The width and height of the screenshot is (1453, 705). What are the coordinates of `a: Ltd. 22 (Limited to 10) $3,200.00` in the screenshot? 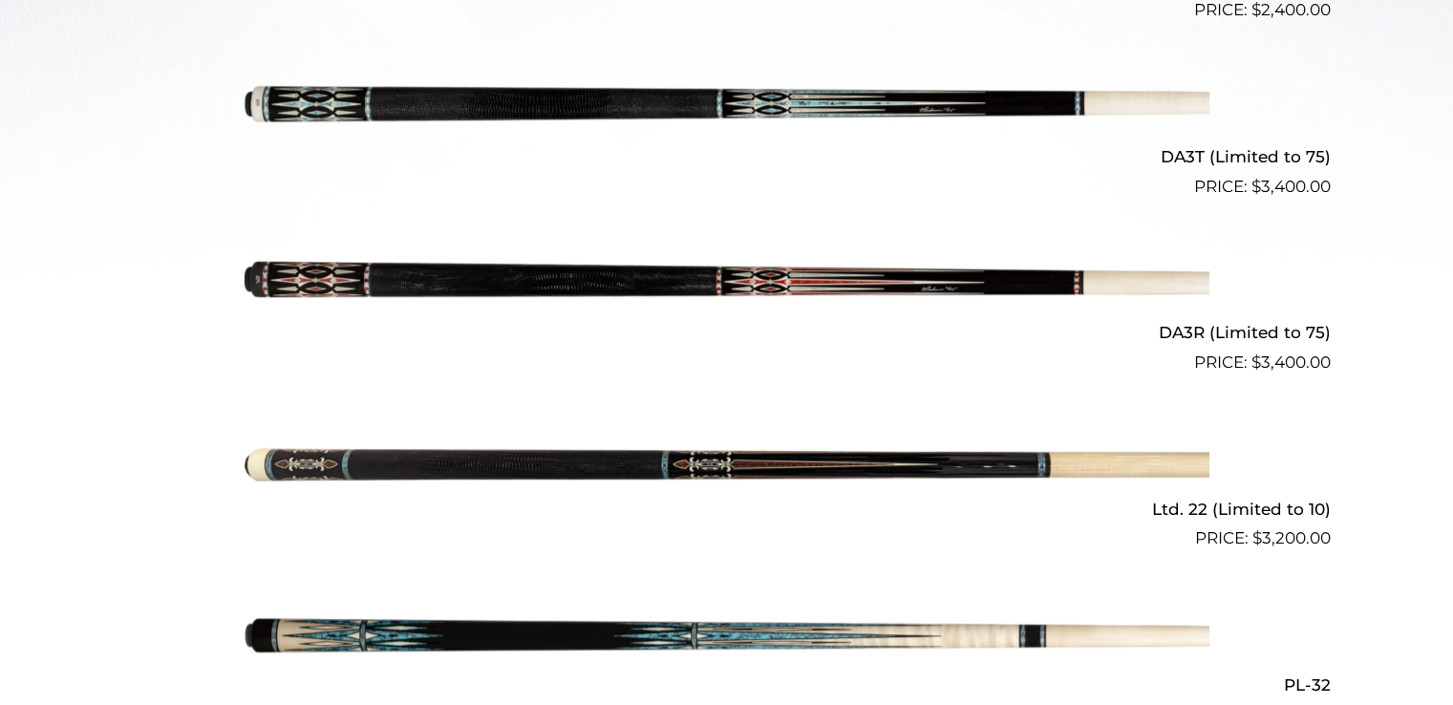 It's located at (727, 467).